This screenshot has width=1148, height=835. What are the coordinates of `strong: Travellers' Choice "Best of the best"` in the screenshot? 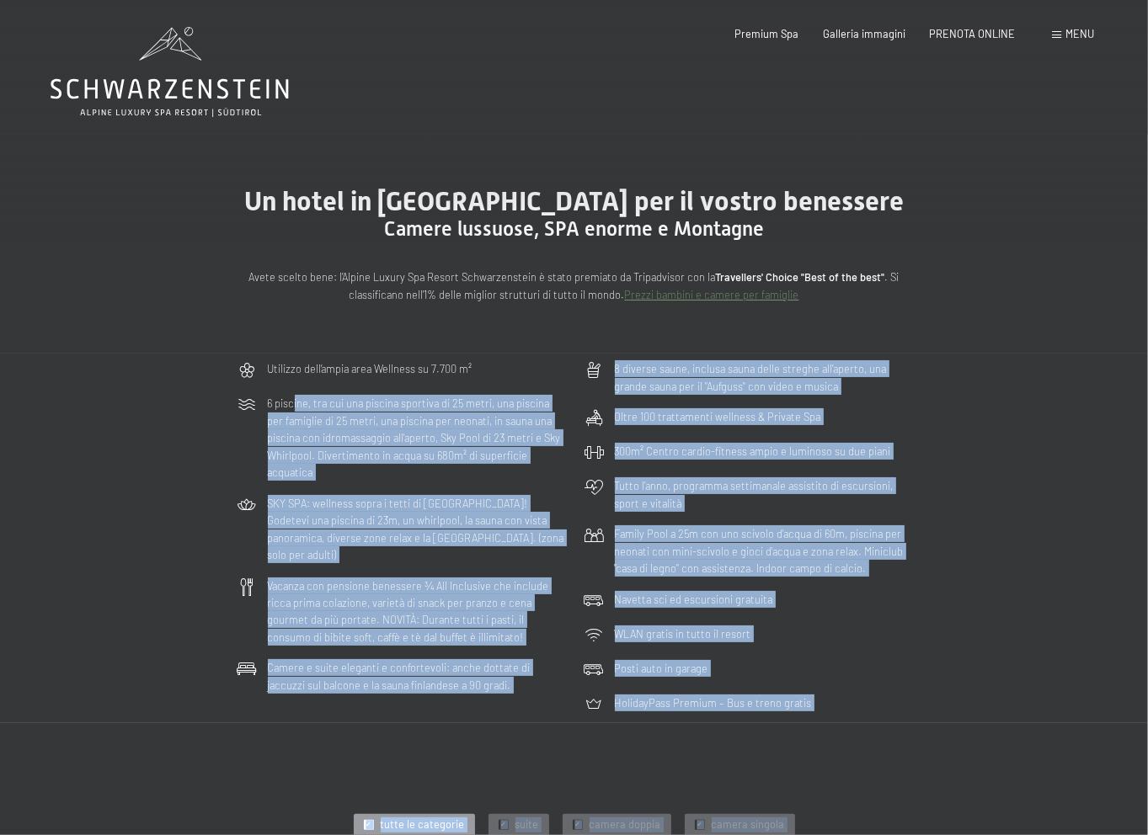 It's located at (800, 277).